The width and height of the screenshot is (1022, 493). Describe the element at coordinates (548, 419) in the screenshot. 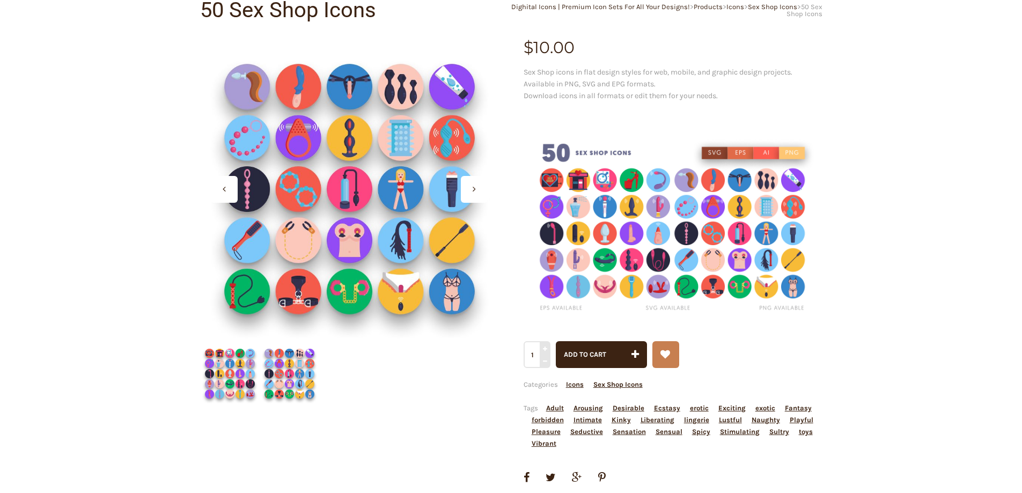

I see `a: forbidden` at that location.